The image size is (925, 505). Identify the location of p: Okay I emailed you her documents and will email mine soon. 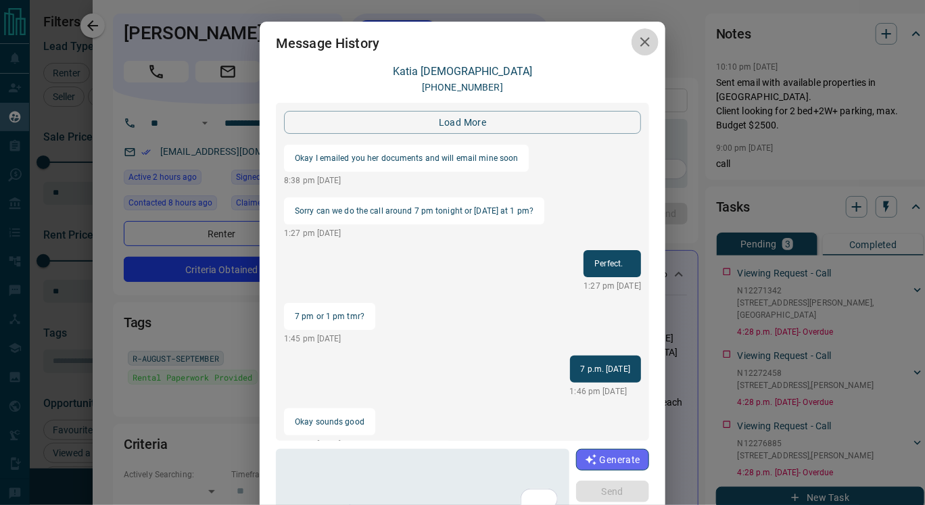
(406, 158).